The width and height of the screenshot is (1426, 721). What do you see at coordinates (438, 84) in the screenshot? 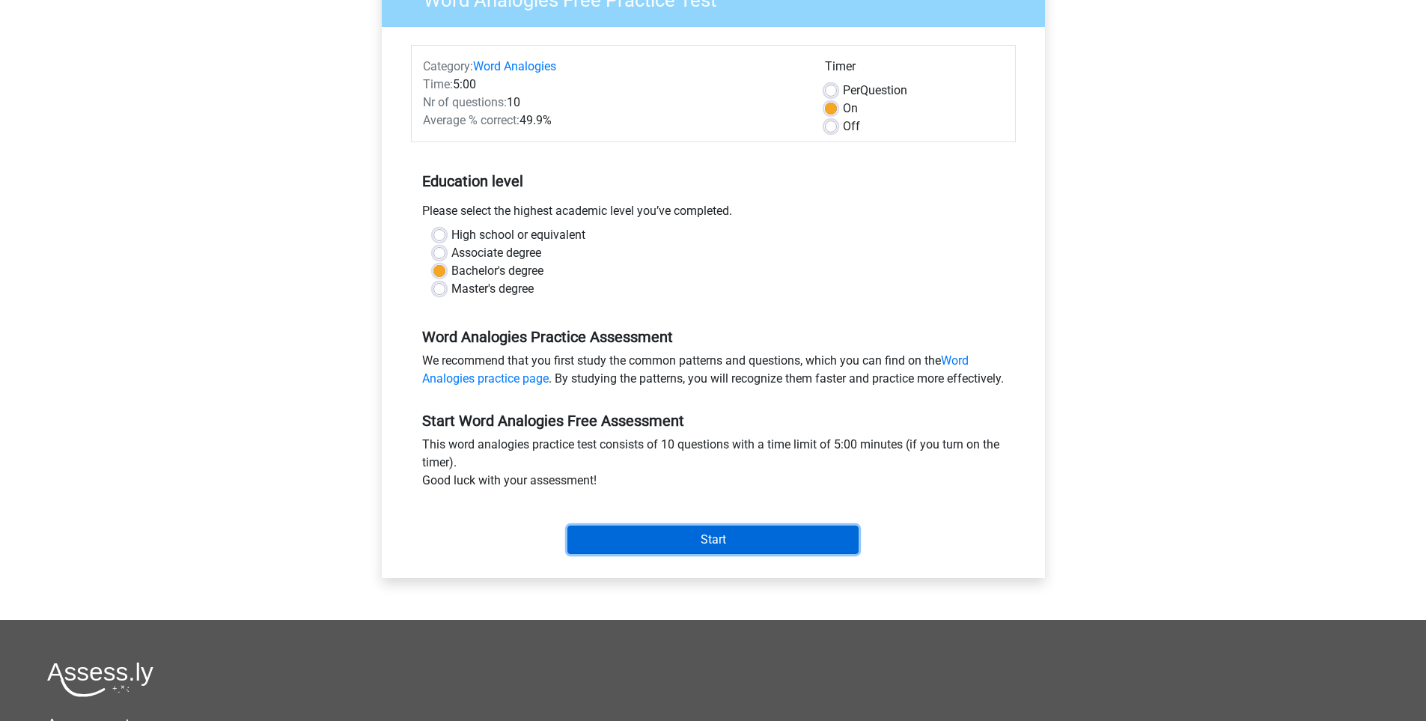
I see `span: Time:` at bounding box center [438, 84].